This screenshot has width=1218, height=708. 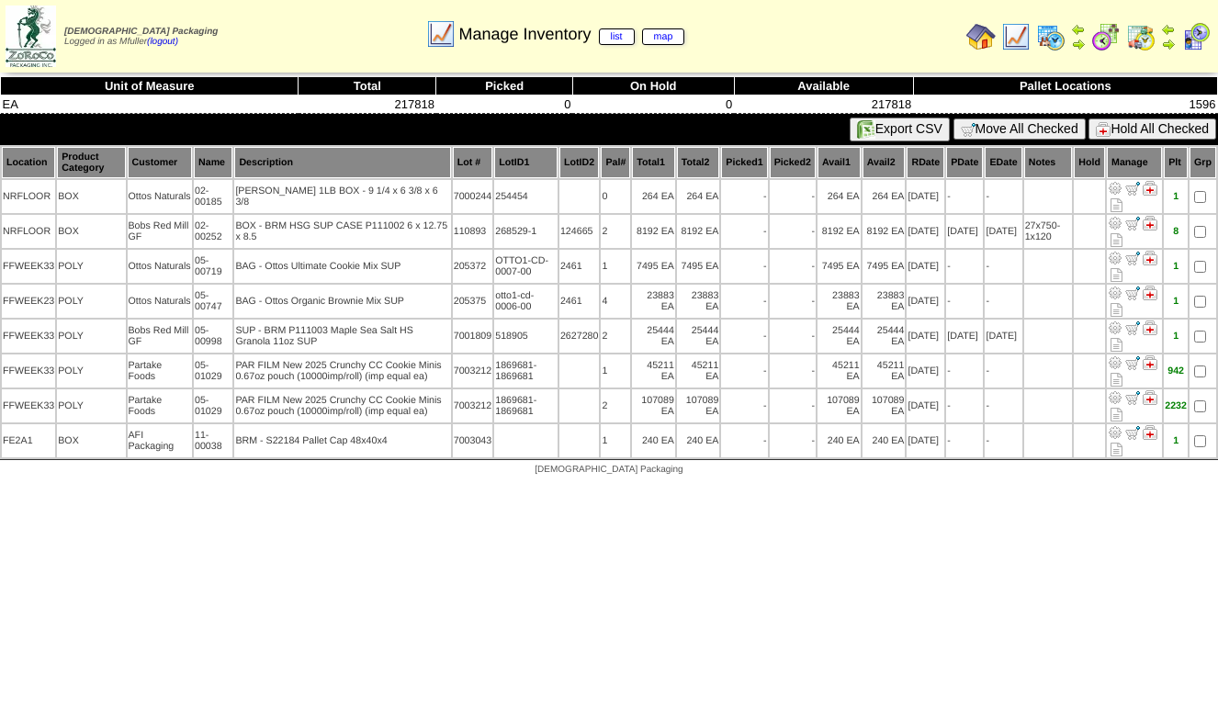 I want to click on td: 27x750-1x120, so click(x=1048, y=231).